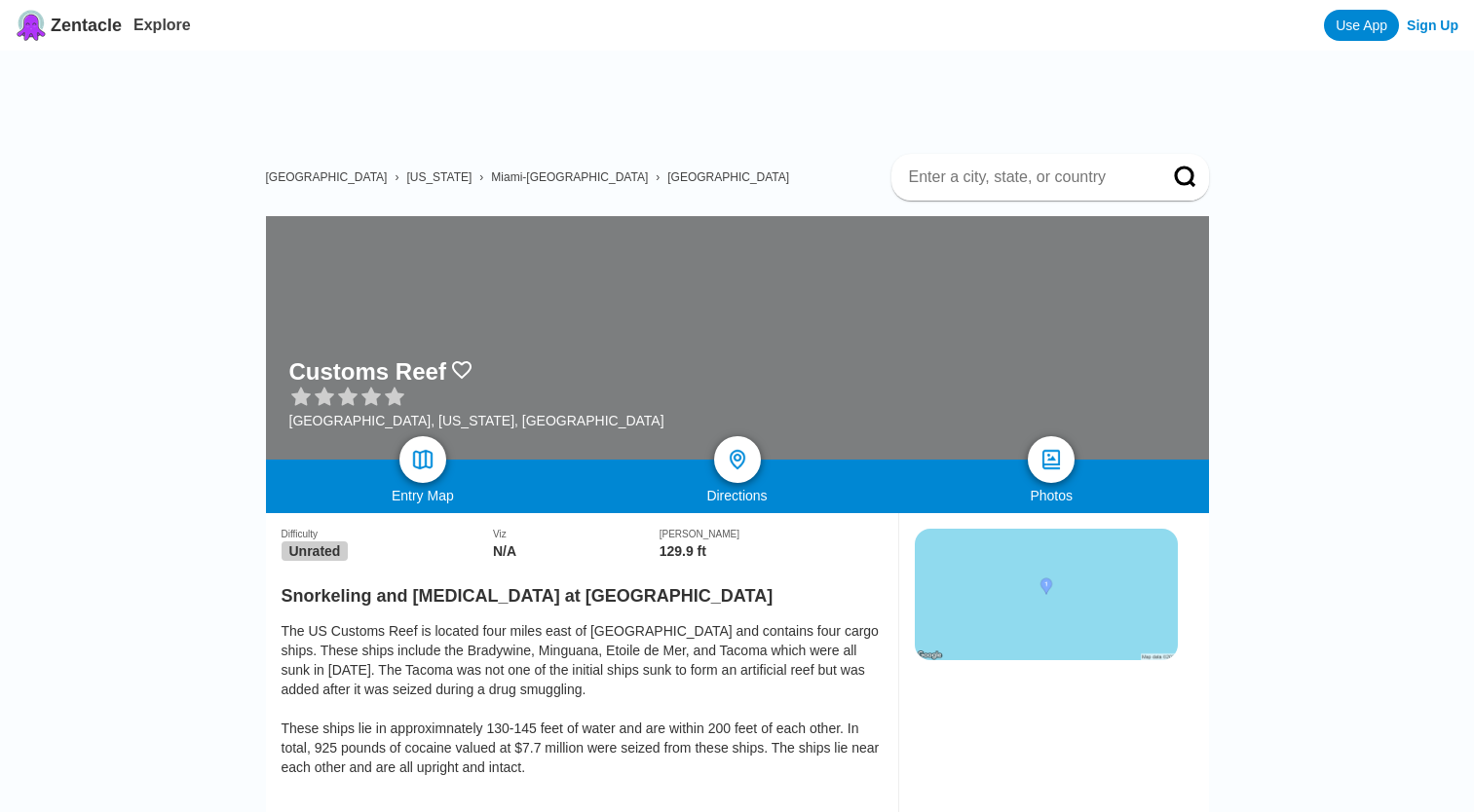 The height and width of the screenshot is (812, 1474). I want to click on div: N/A, so click(576, 551).